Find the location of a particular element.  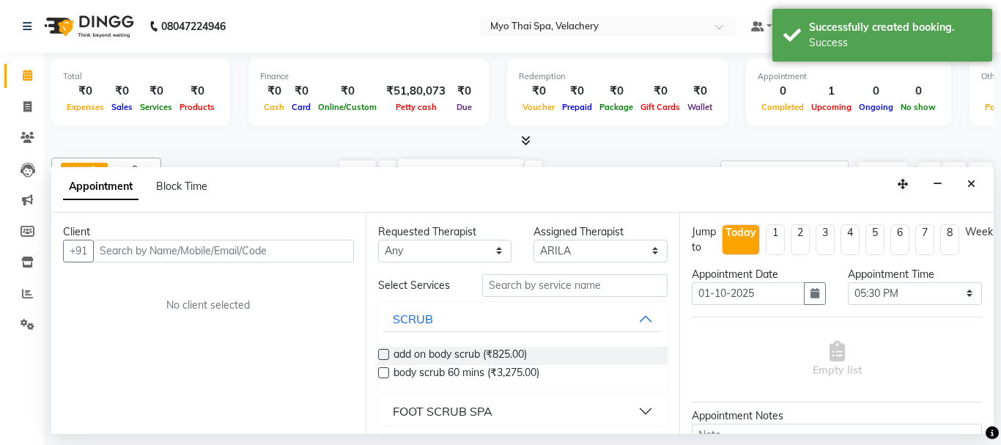

span: Products is located at coordinates (197, 107).